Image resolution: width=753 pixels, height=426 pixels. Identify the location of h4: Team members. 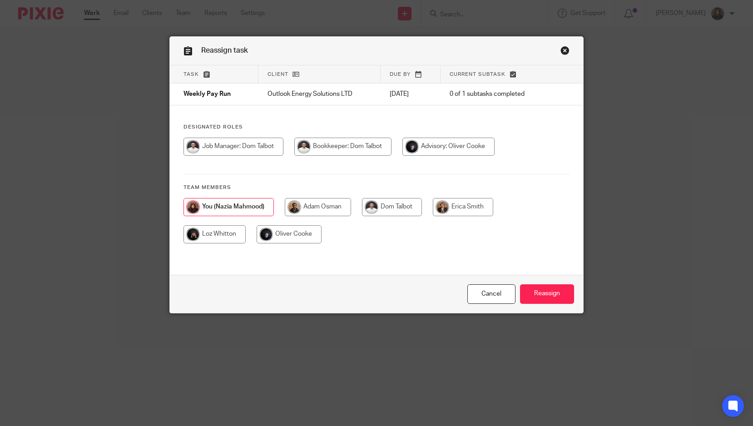
(376, 188).